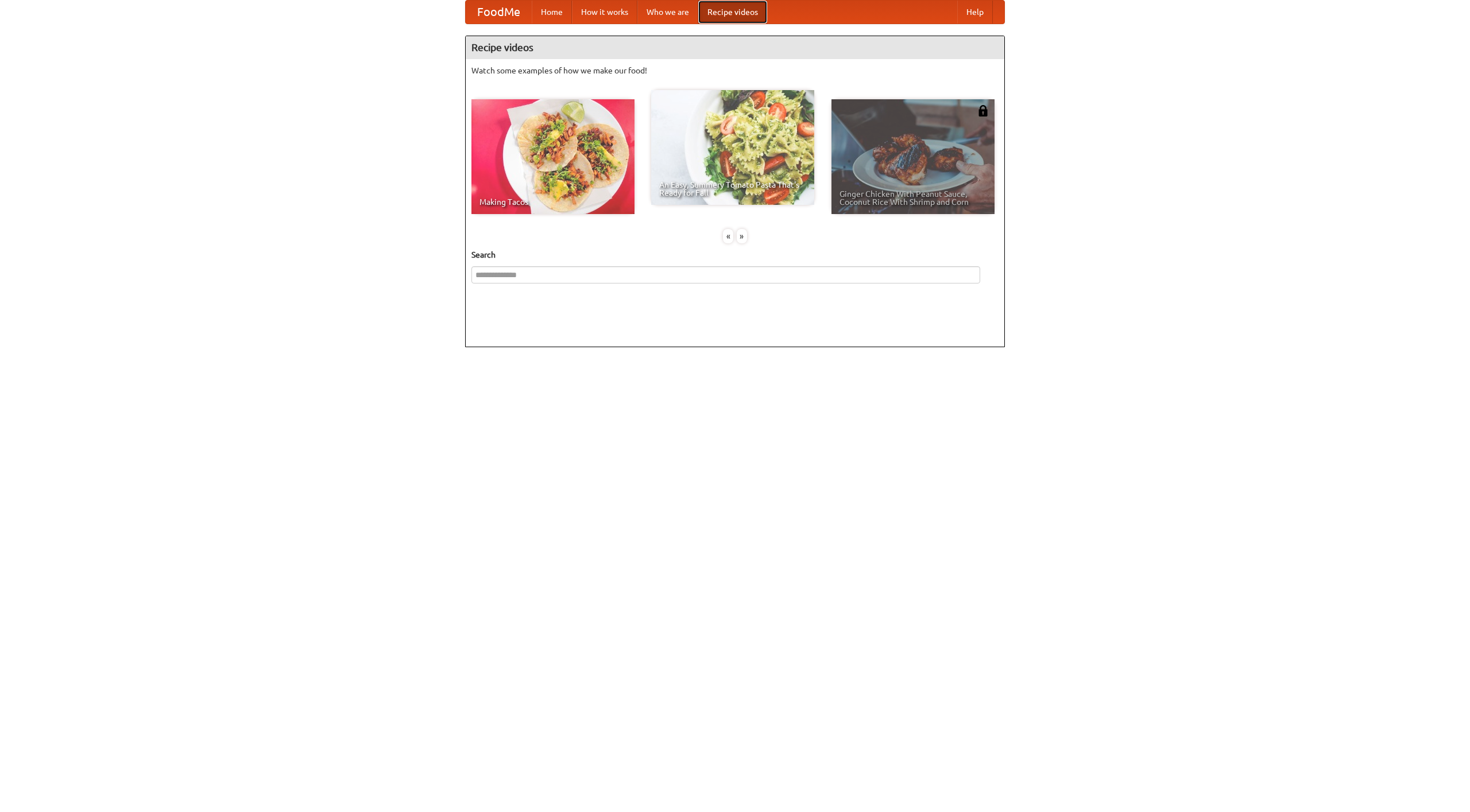  Describe the element at coordinates (735, 255) in the screenshot. I see `h5: Search` at that location.